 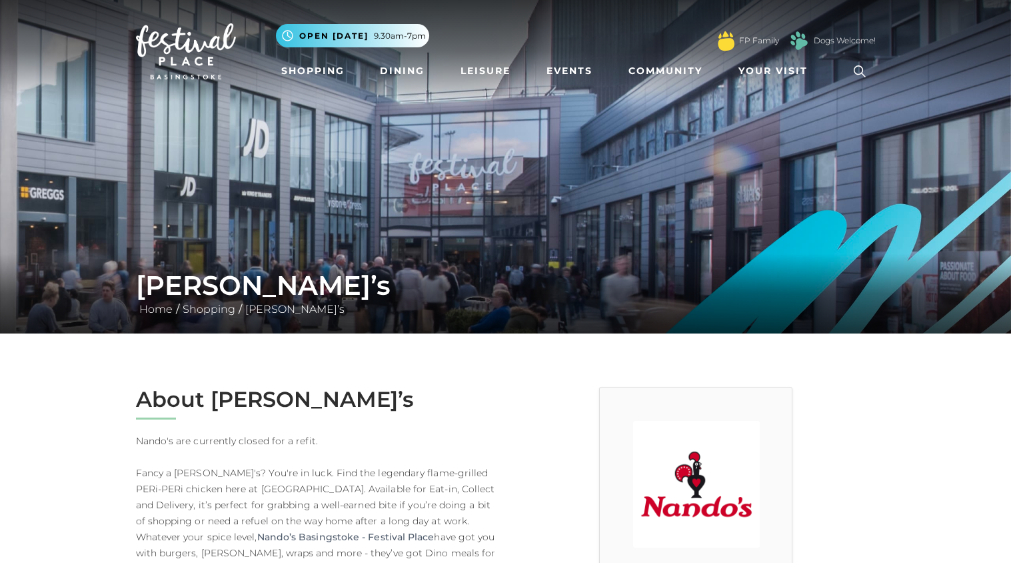 I want to click on span: 9.30am-7pm, so click(x=400, y=36).